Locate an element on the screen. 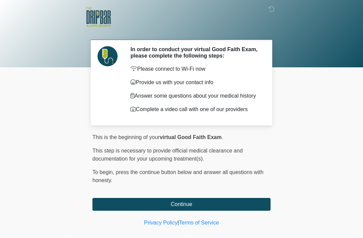 The image size is (363, 238). img: Agent Avatar is located at coordinates (108, 56).